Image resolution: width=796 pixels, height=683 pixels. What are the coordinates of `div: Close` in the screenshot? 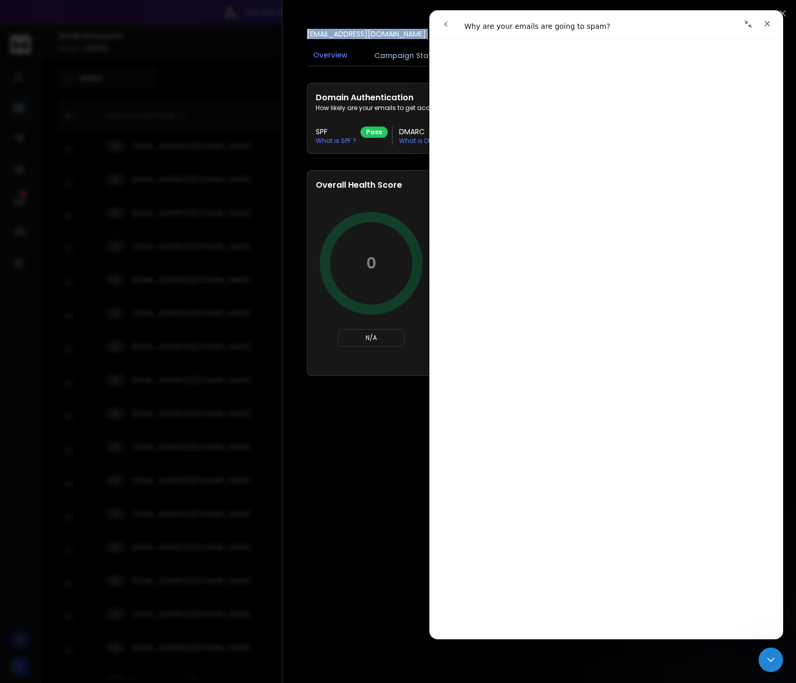 It's located at (338, 13).